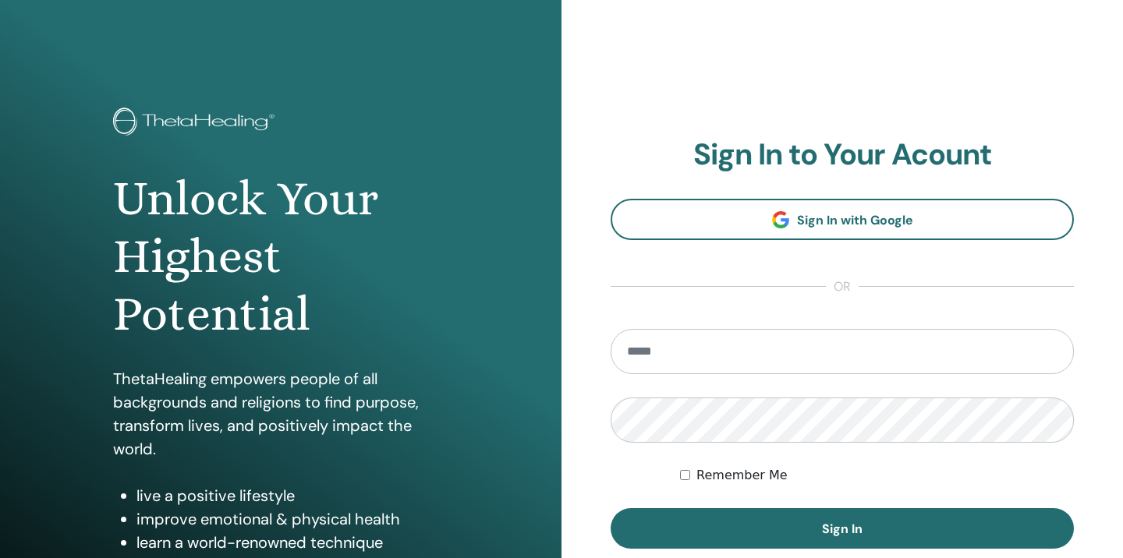 The width and height of the screenshot is (1123, 558). Describe the element at coordinates (842, 219) in the screenshot. I see `a: Sign In with Google` at that location.